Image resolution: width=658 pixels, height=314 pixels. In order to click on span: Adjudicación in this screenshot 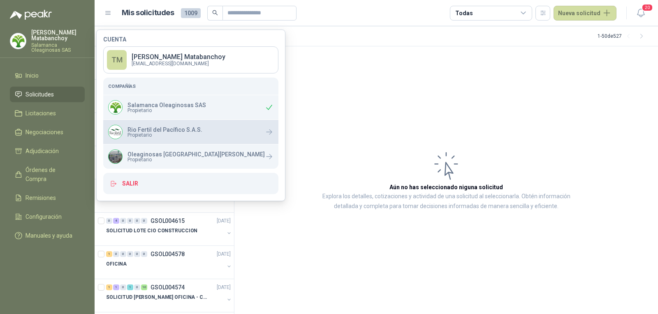, I will do `click(42, 151)`.